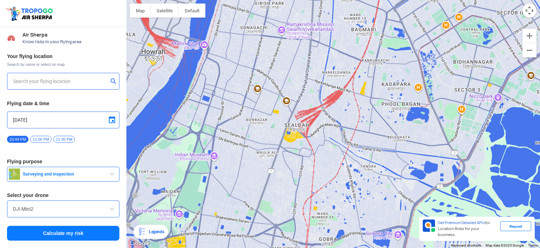 The height and width of the screenshot is (248, 540). Describe the element at coordinates (429, 225) in the screenshot. I see `img: Premium APIs` at that location.